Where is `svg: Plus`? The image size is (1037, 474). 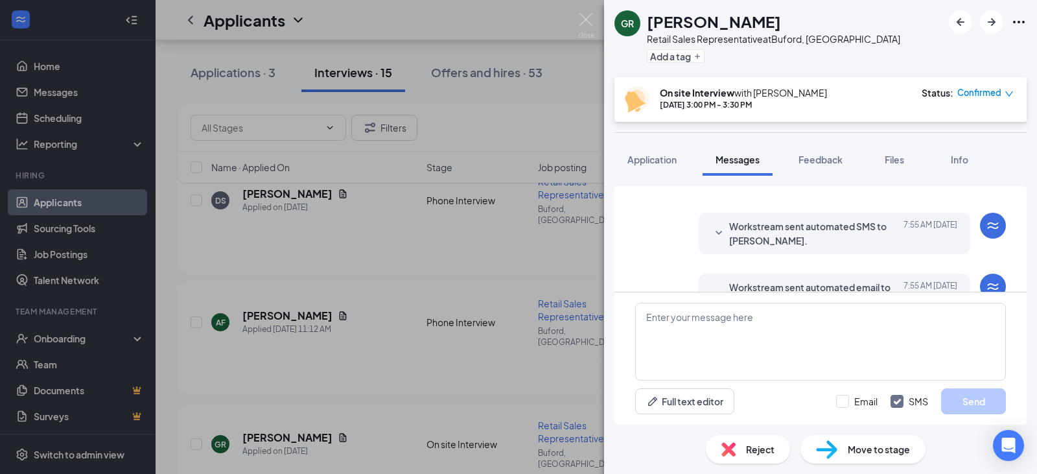
svg: Plus is located at coordinates (697, 56).